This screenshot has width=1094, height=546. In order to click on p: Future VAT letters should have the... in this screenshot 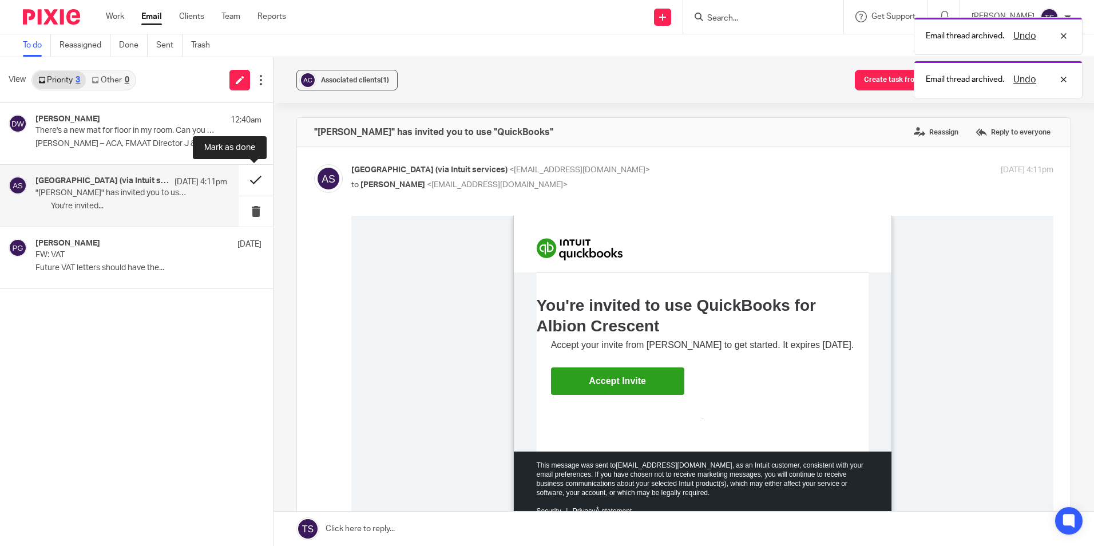, I will do `click(148, 268)`.